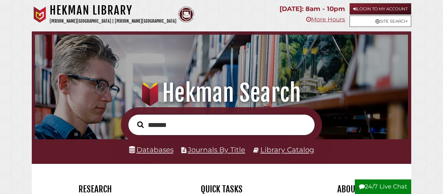  Describe the element at coordinates (216, 150) in the screenshot. I see `a: Journals By Title` at that location.